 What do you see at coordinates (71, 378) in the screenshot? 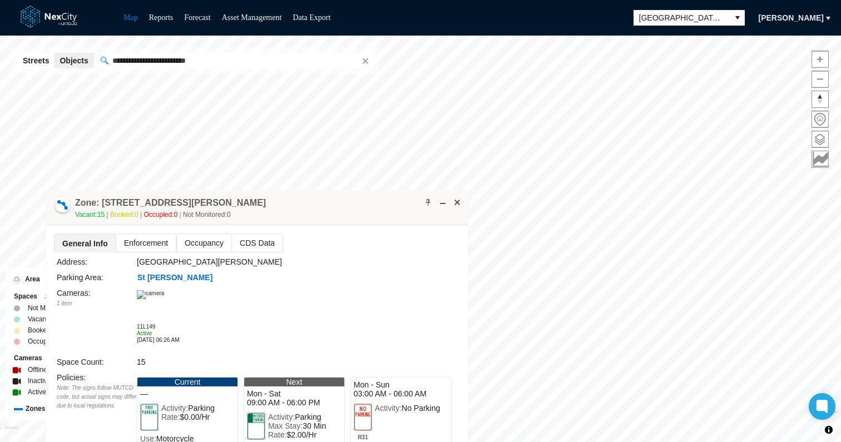
I see `label: Policies :` at bounding box center [71, 378].